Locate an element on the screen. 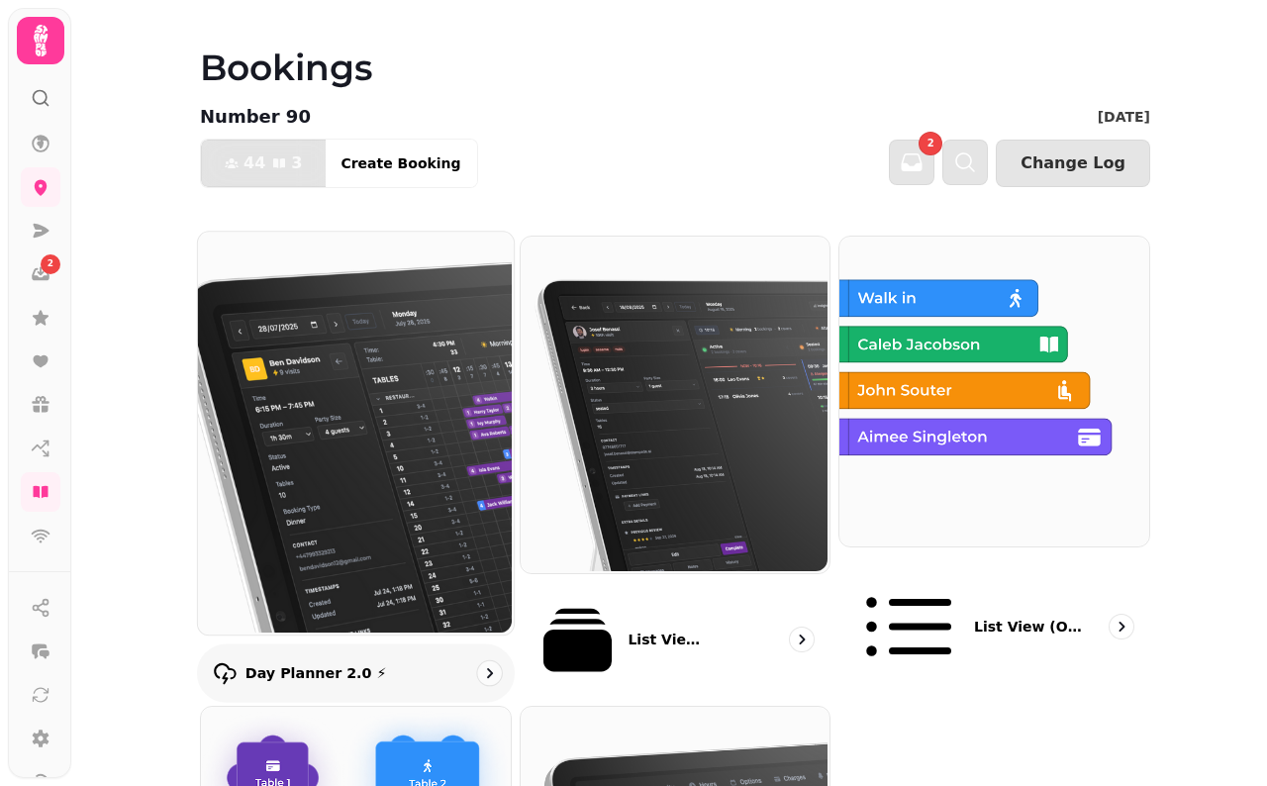  span: Change Log is located at coordinates (1073, 163).